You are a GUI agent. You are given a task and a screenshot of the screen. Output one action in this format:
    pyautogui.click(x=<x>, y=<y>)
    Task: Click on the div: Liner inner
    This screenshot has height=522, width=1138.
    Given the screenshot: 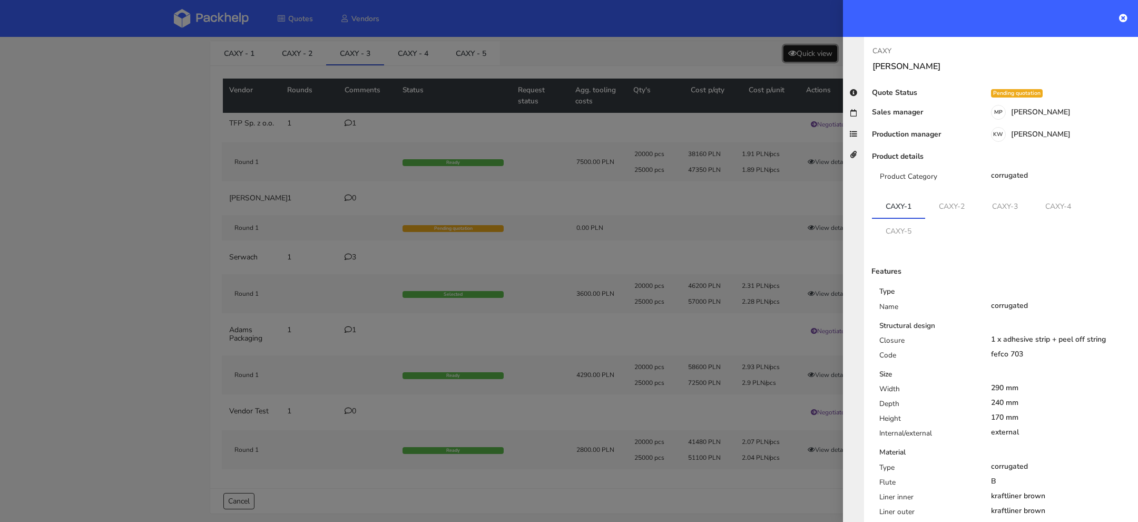 What is the action you would take?
    pyautogui.click(x=928, y=499)
    